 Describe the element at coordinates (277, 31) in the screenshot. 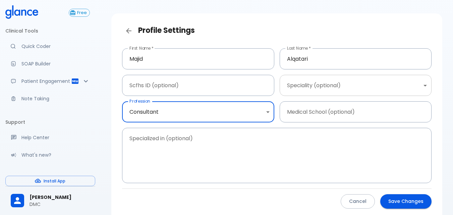

I see `h3: Profile Settings` at that location.